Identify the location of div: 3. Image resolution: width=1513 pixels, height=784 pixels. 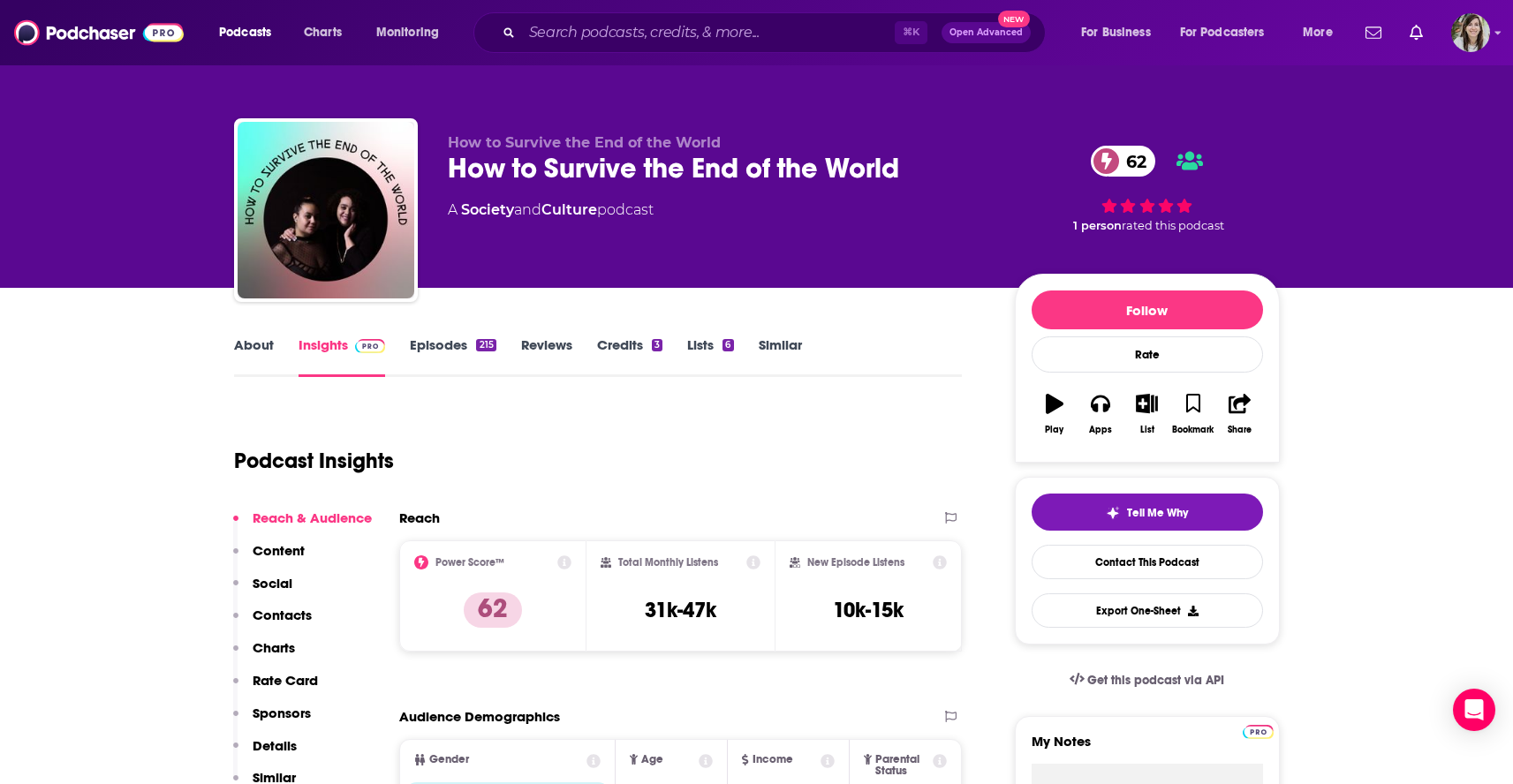
(657, 346).